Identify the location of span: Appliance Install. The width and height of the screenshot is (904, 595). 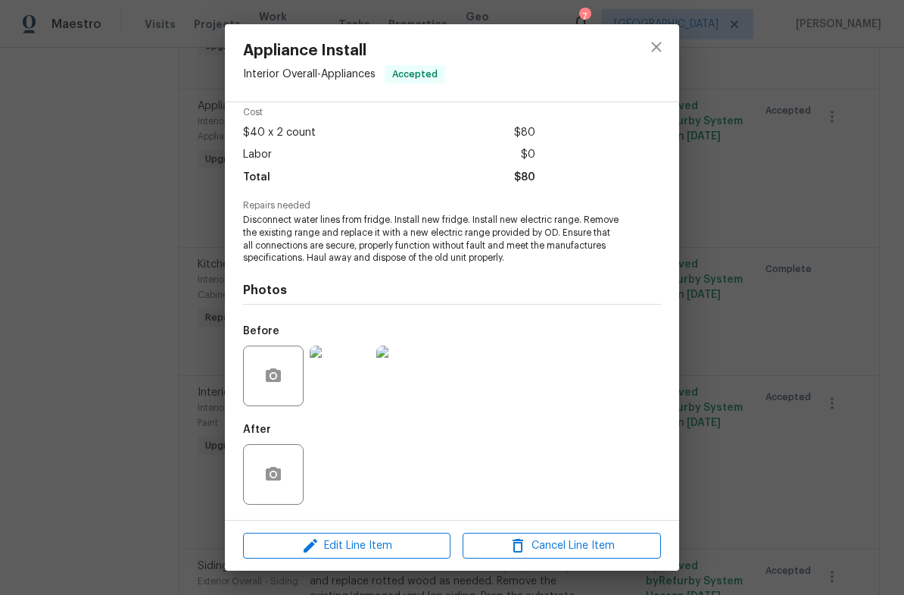
(344, 51).